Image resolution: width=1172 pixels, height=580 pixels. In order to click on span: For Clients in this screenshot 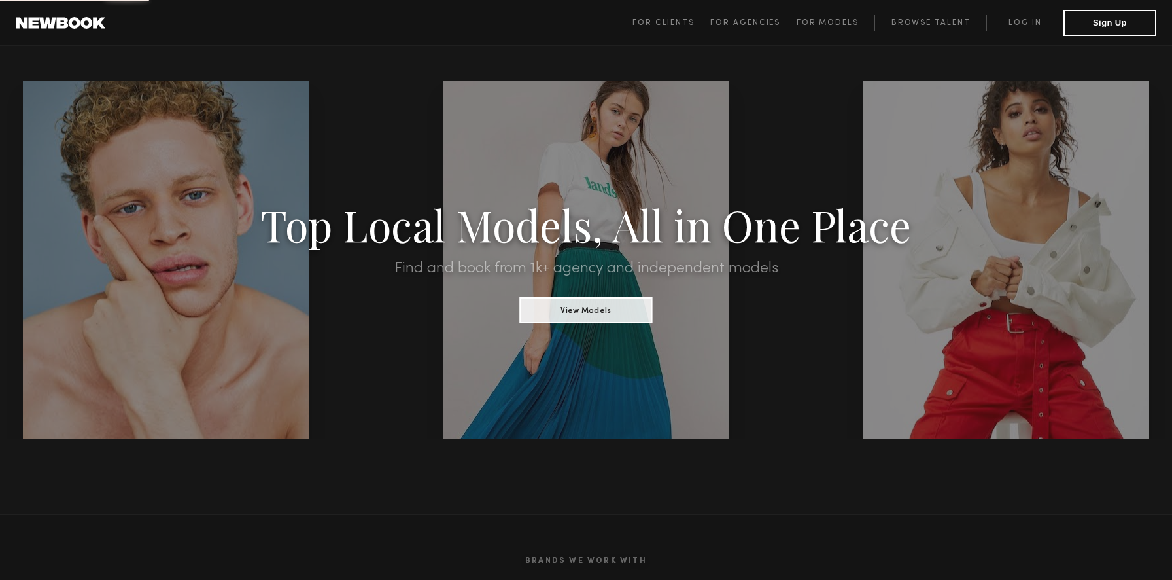, I will do `click(663, 23)`.